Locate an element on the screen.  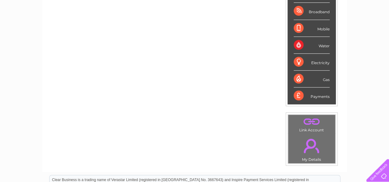
div: Water is located at coordinates (311, 45).